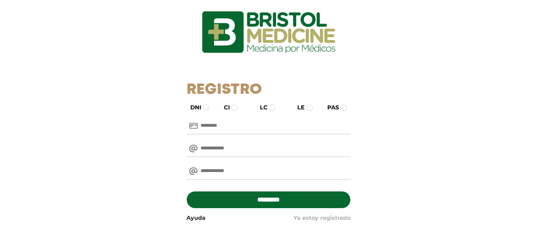 The height and width of the screenshot is (246, 537). Describe the element at coordinates (330, 107) in the screenshot. I see `label: PAS` at that location.